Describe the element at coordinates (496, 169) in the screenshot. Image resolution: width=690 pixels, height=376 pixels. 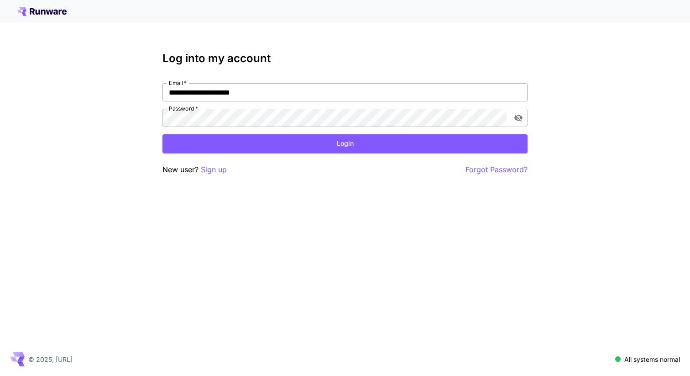
I see `p: Forgot Password?` at that location.